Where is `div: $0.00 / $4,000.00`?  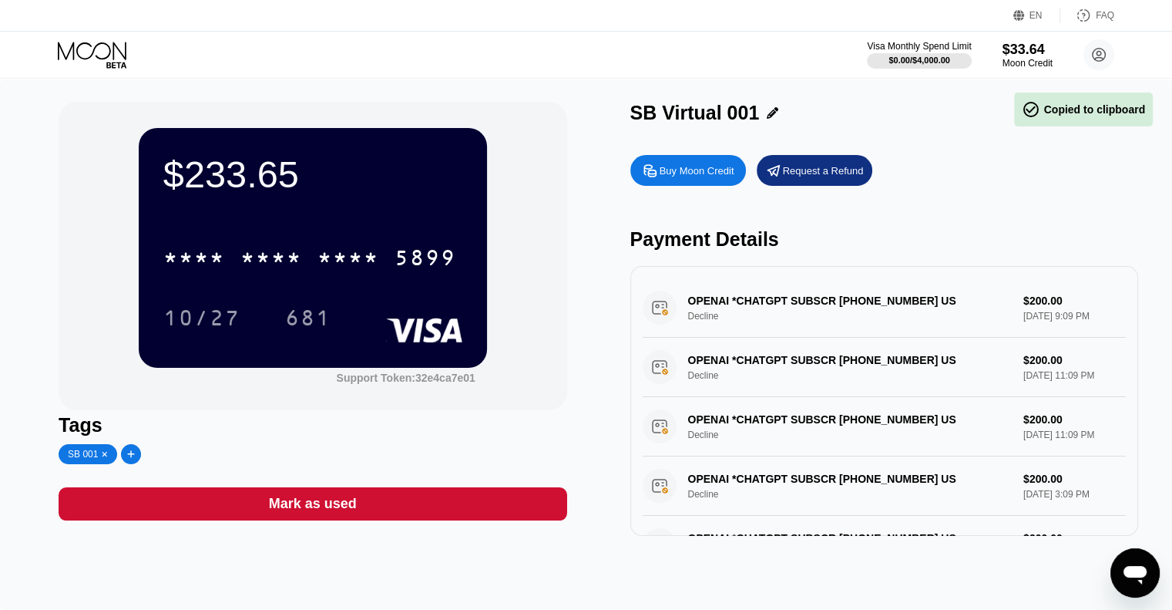
div: $0.00 / $4,000.00 is located at coordinates (920, 60).